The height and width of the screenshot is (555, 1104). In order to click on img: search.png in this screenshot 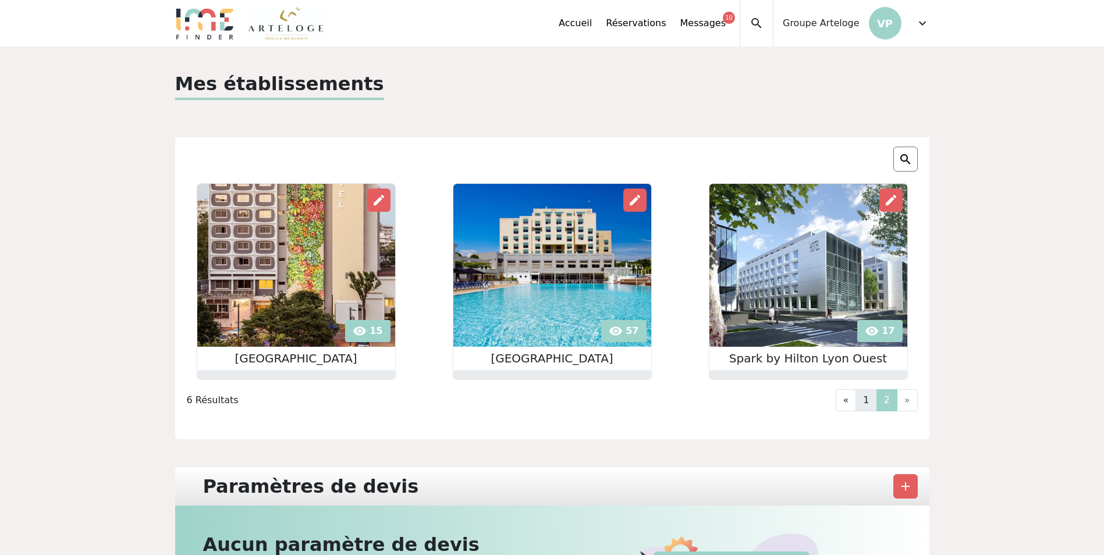, I will do `click(906, 160)`.